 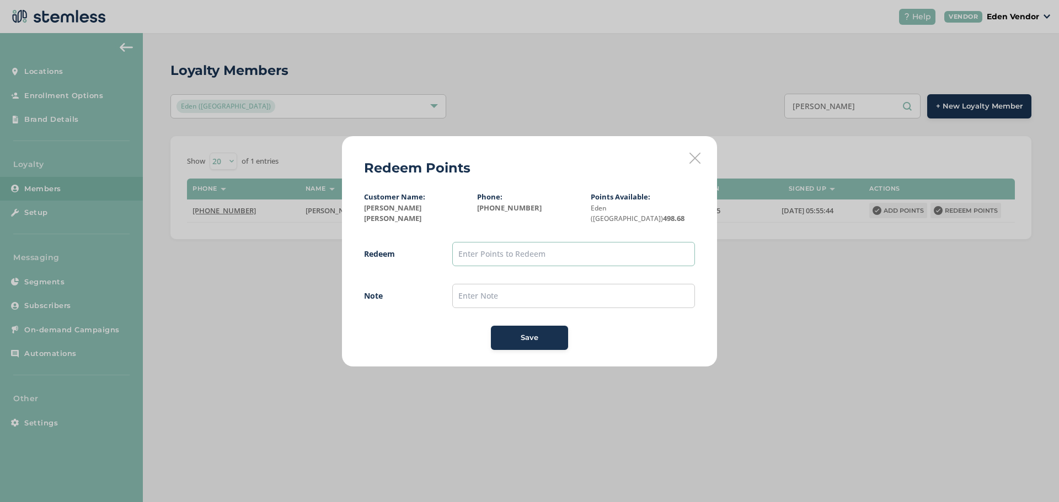 I want to click on div: Chat Widget, so click(x=1031, y=476).